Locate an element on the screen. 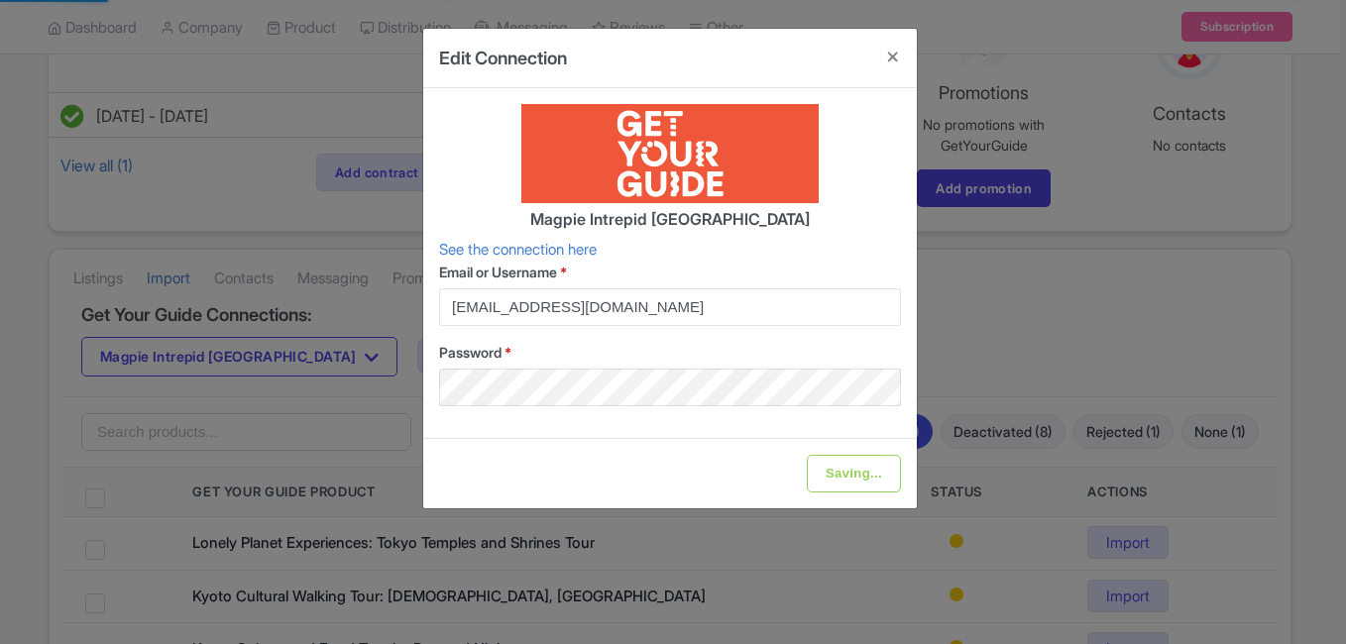 The image size is (1346, 644). a: See the connection here is located at coordinates (517, 249).